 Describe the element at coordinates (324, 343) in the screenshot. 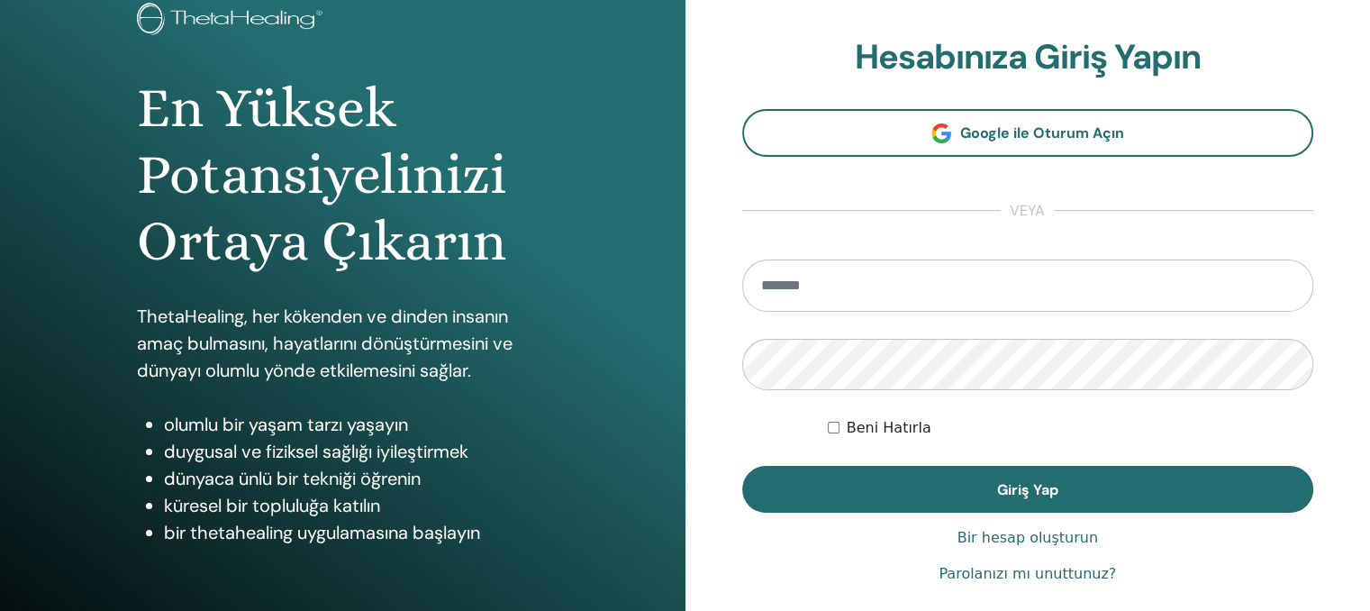

I see `font: ThetaHealing, her kökenden ve dinden insanın amaç bulmasını, hayatlarını dönüştürmesini ve dünyay...` at that location.